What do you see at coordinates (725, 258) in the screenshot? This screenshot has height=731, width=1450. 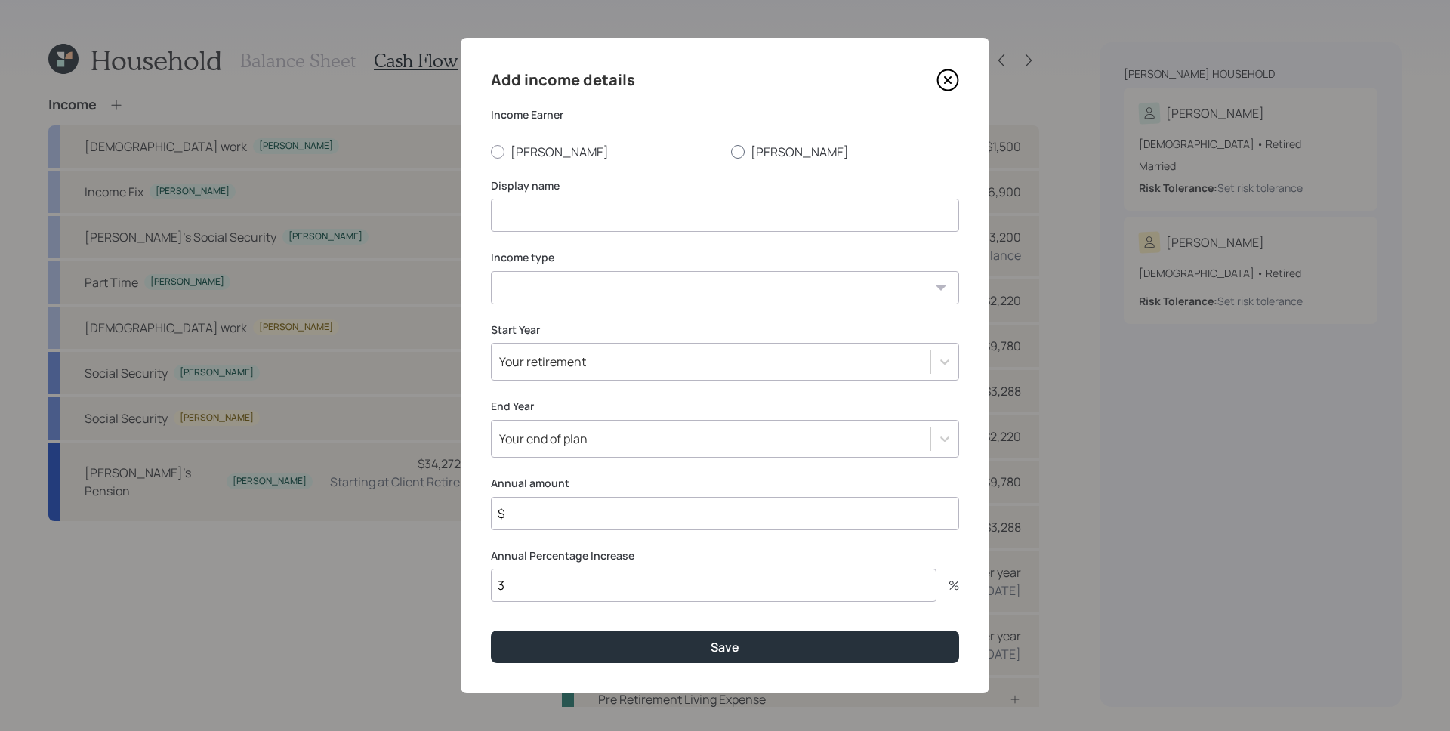 I see `label: Income type` at bounding box center [725, 258].